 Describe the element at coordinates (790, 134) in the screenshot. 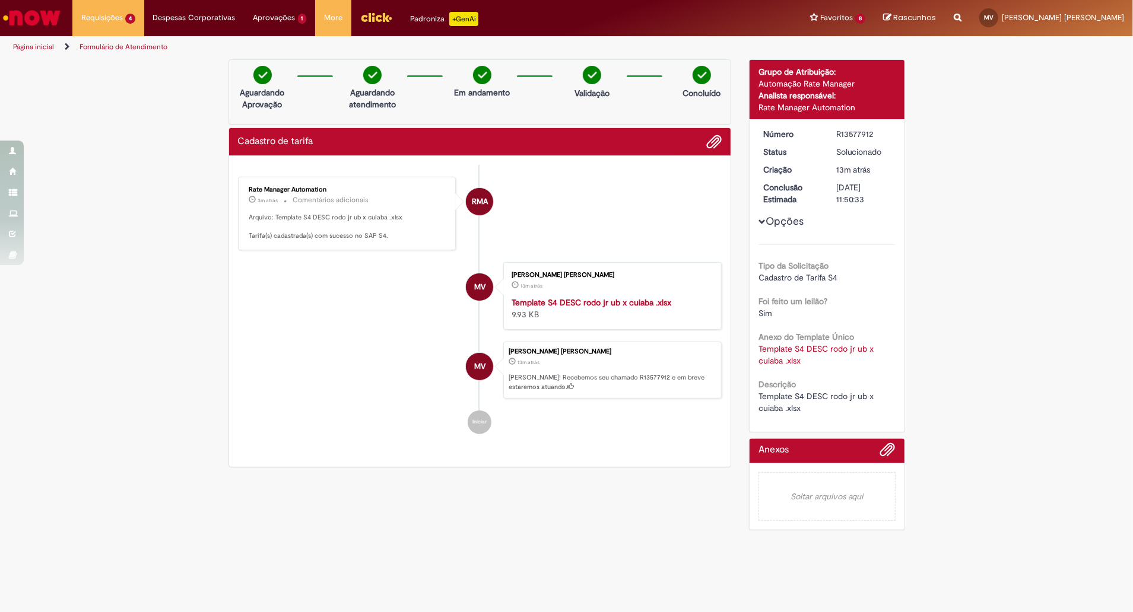

I see `dt: Número` at that location.